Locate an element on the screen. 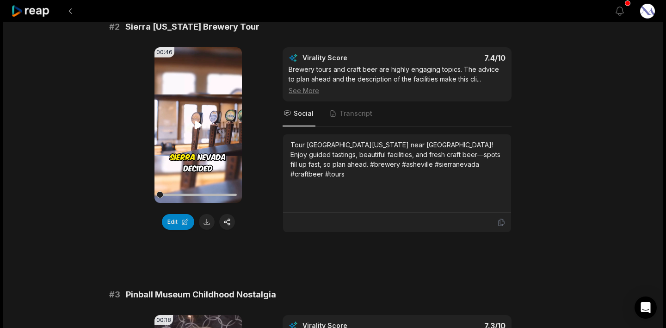 The image size is (666, 328). span: Social is located at coordinates (304, 113).